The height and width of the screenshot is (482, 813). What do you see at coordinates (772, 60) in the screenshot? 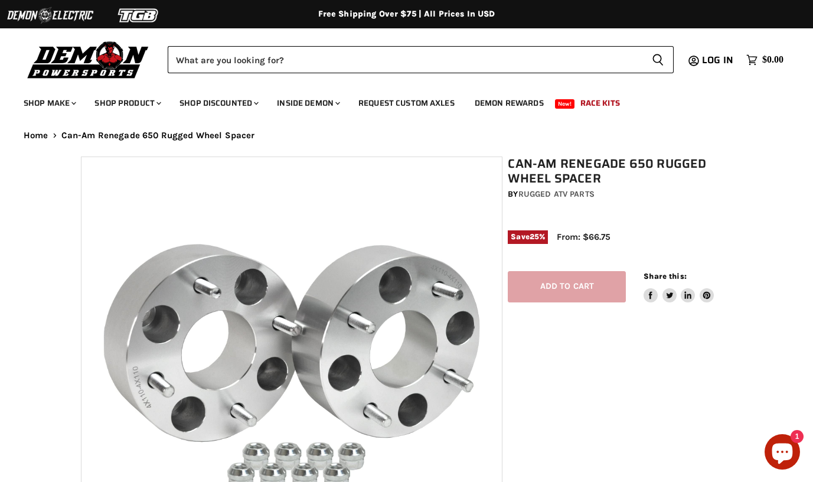
I see `span: $0.00` at bounding box center [772, 60].